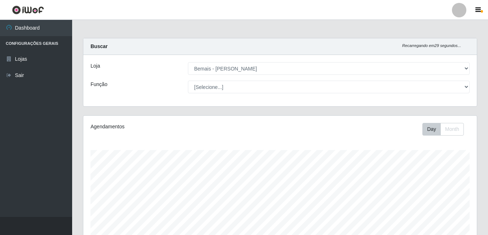 The width and height of the screenshot is (488, 235). Describe the element at coordinates (28, 10) in the screenshot. I see `img: CoreUI Logo` at that location.